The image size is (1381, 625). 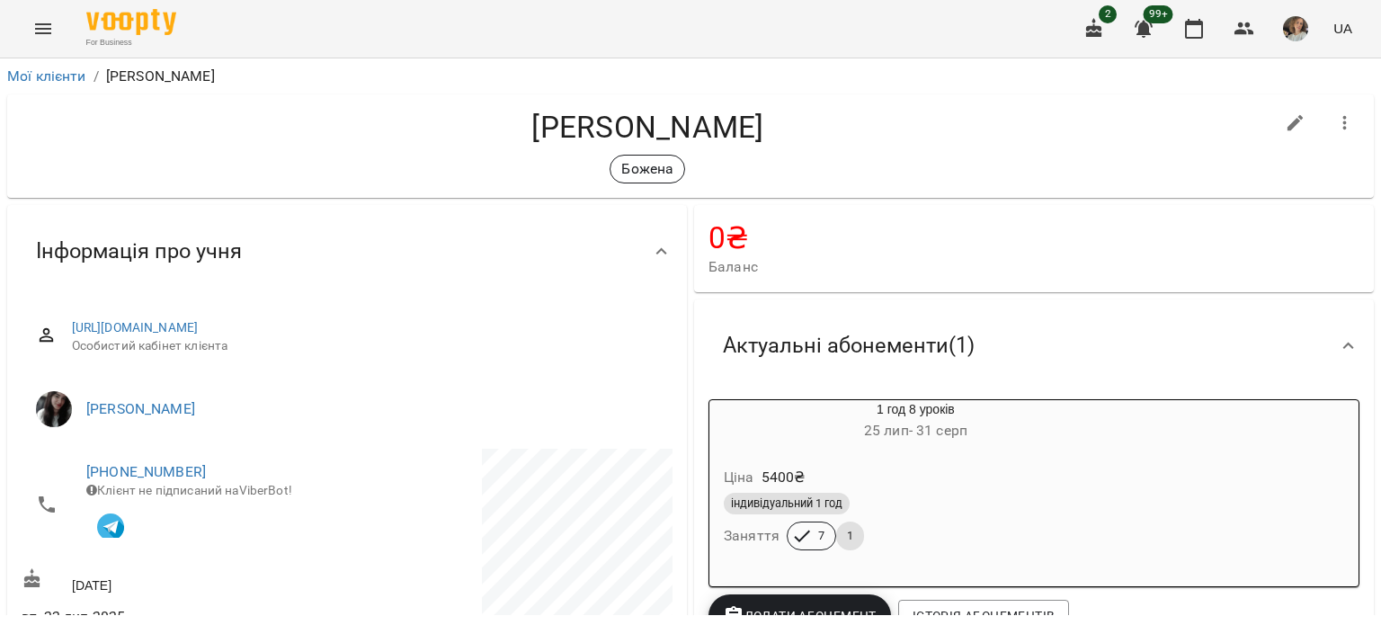 What do you see at coordinates (1107, 14) in the screenshot?
I see `span: 2` at bounding box center [1107, 14].